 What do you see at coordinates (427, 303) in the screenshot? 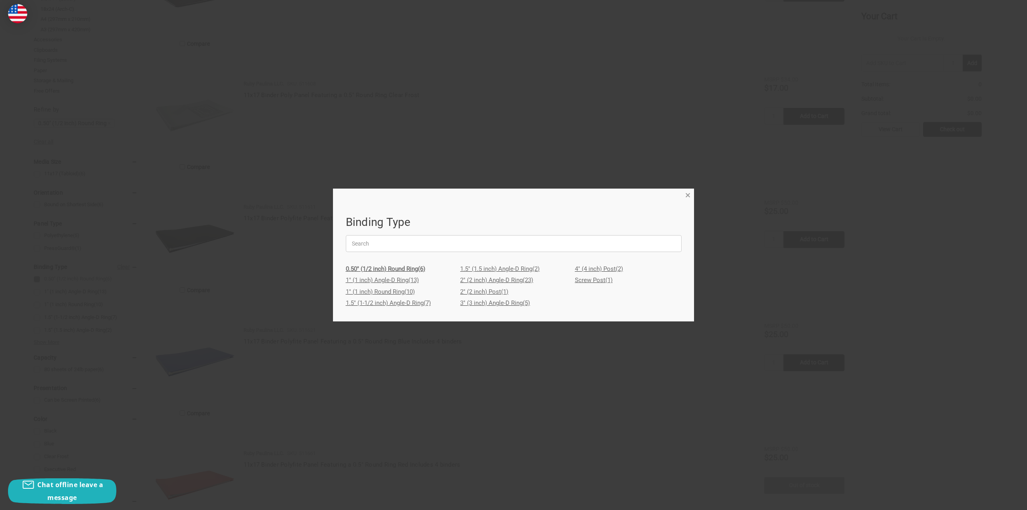
I see `span: (7)` at bounding box center [427, 303].